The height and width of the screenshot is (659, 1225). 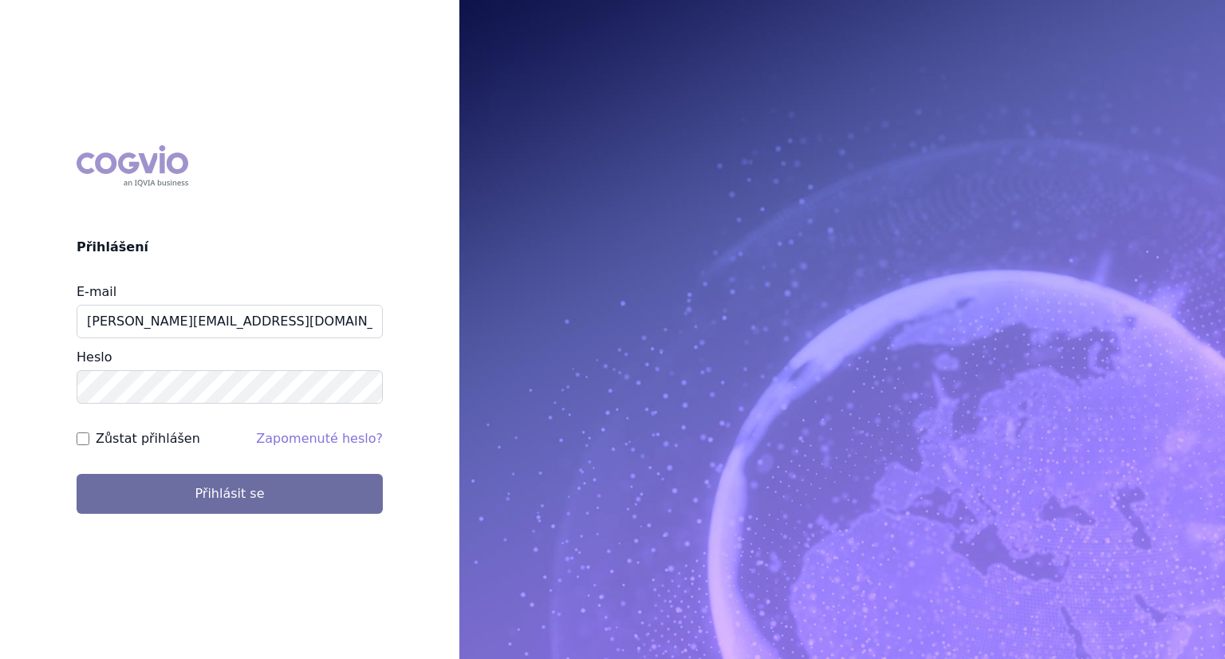 I want to click on h2: Přihlášení, so click(x=230, y=247).